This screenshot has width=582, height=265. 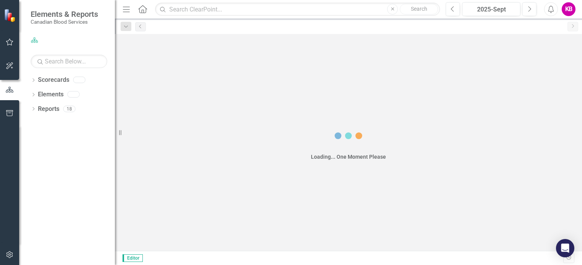 What do you see at coordinates (69, 61) in the screenshot?
I see `input: Search Below...` at bounding box center [69, 61].